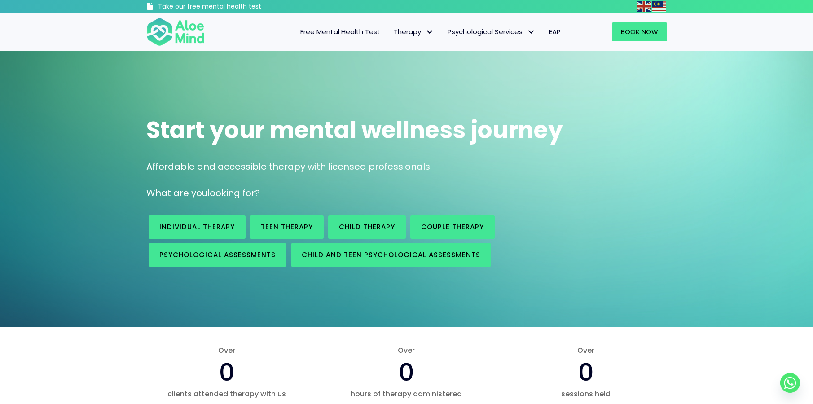 The width and height of the screenshot is (813, 404). Describe the element at coordinates (452, 227) in the screenshot. I see `span: Couple therapy` at that location.